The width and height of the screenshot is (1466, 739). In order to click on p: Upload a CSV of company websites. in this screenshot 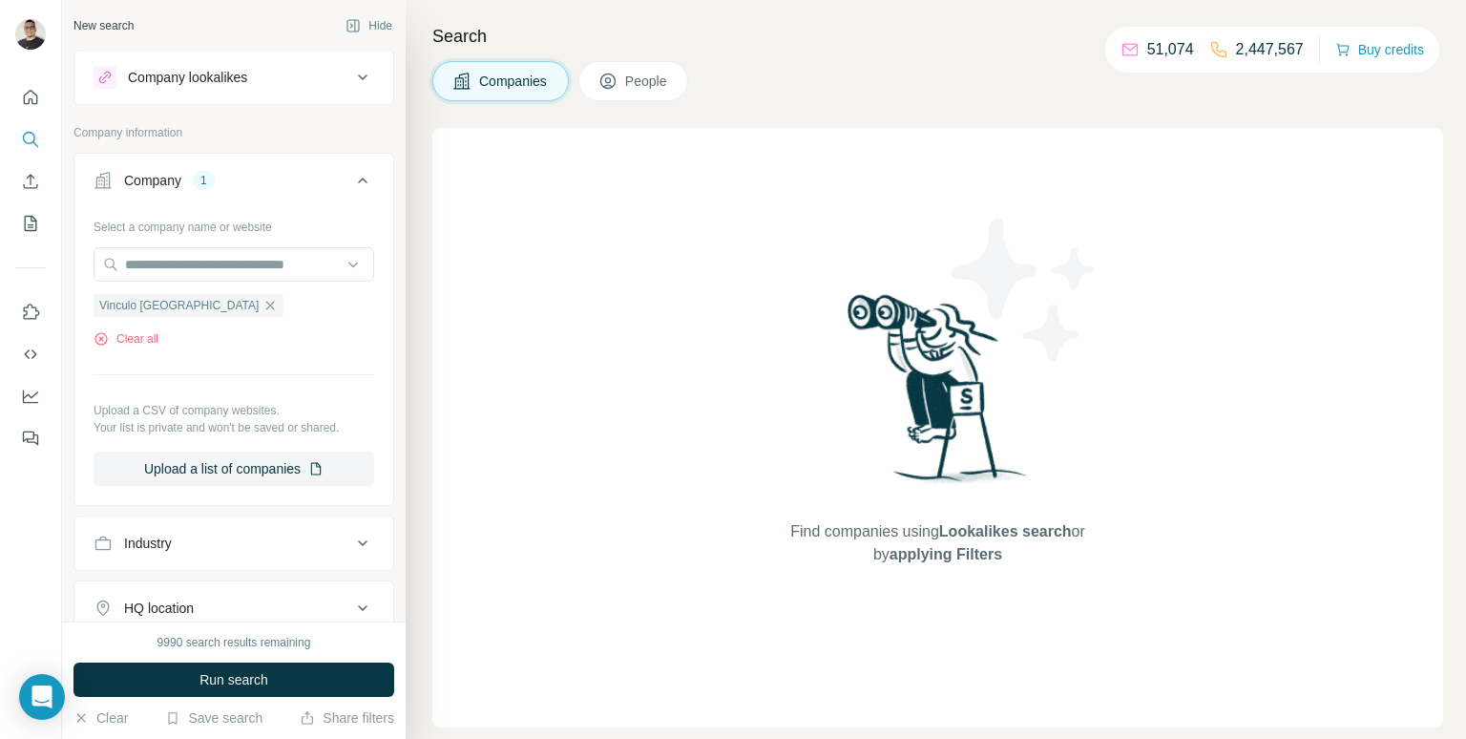, I will do `click(234, 410)`.